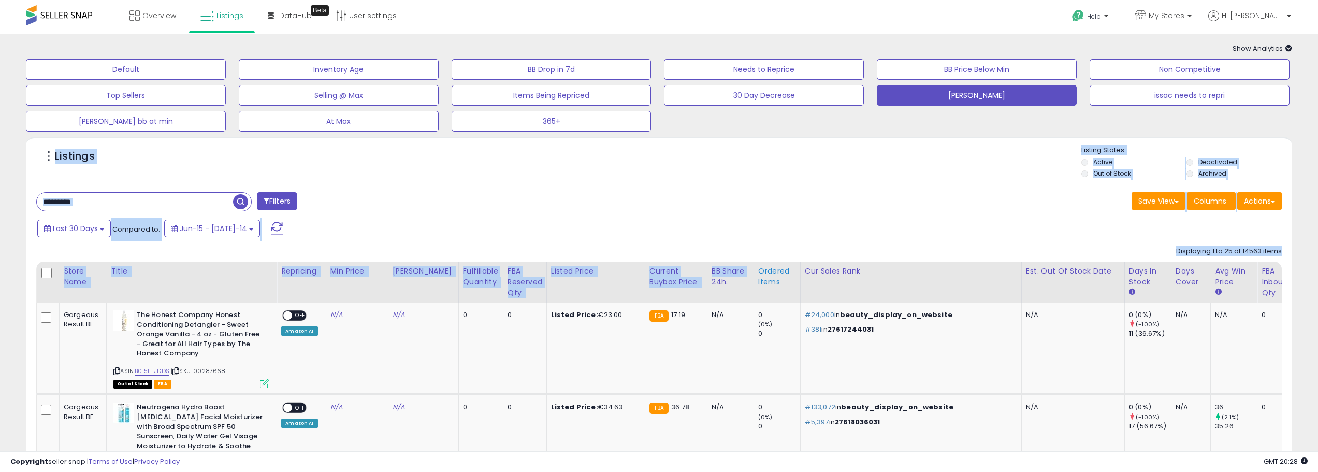 The width and height of the screenshot is (1318, 472). I want to click on div: Store Name, so click(83, 277).